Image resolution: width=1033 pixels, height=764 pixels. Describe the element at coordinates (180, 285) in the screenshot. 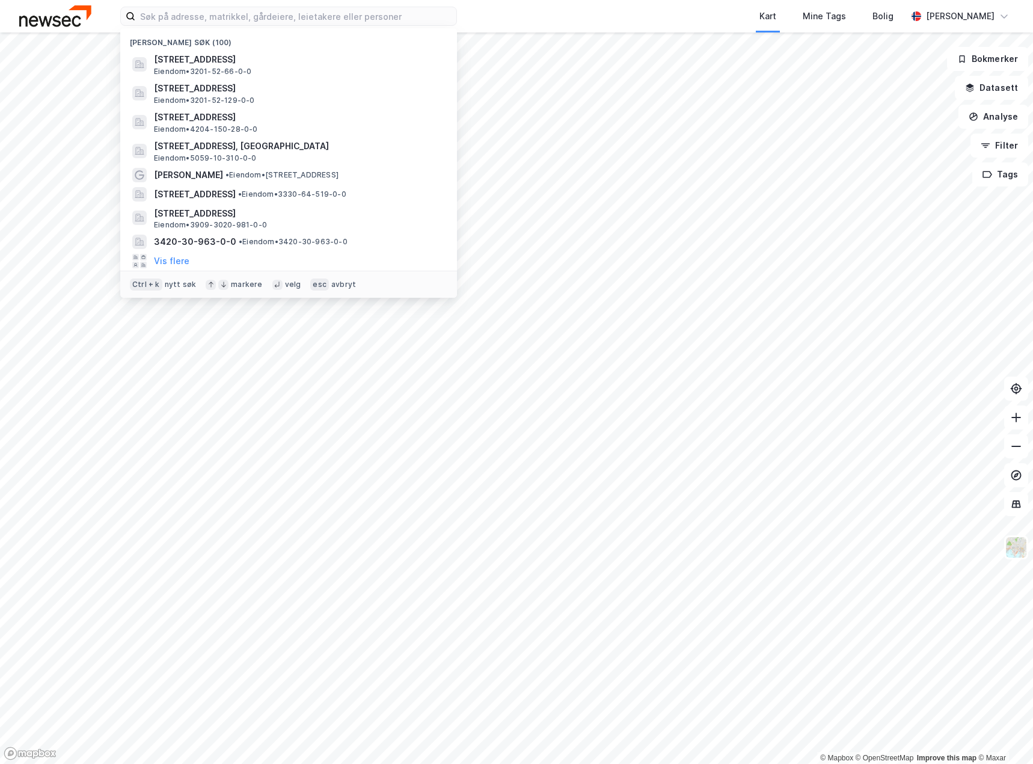

I see `div: nytt søk` at that location.